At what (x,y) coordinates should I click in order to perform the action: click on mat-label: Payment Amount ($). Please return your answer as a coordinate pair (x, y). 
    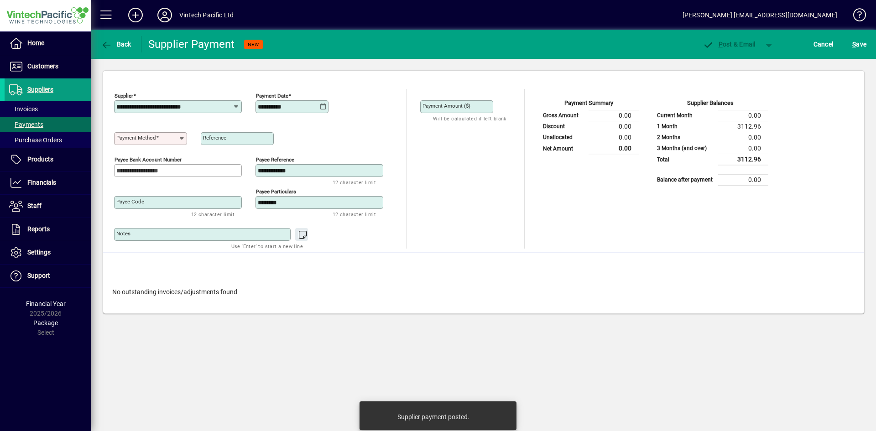
    Looking at the image, I should click on (446, 106).